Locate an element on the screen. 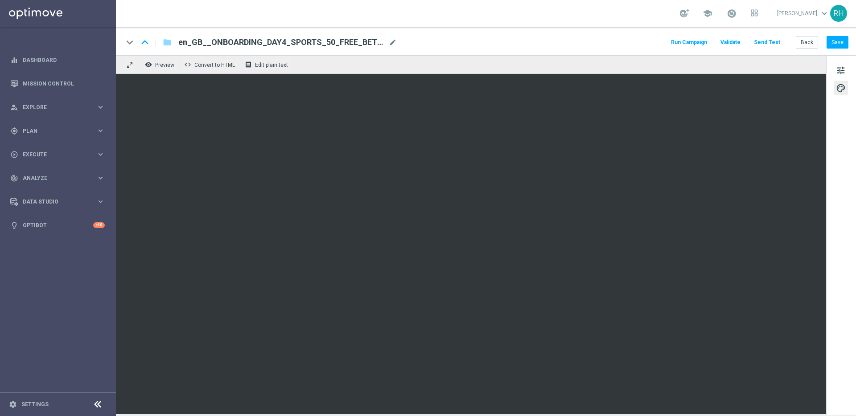 This screenshot has height=416, width=856. span: palette is located at coordinates (841, 88).